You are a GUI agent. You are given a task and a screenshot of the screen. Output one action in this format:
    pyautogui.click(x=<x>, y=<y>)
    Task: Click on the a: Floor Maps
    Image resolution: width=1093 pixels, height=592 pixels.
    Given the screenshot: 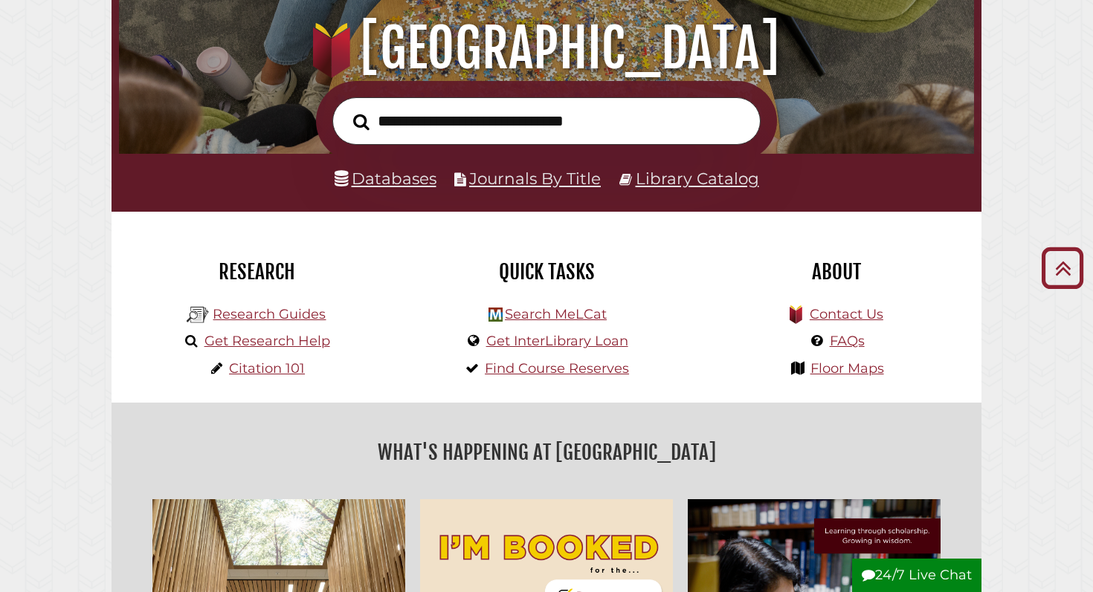 What is the action you would take?
    pyautogui.click(x=847, y=369)
    